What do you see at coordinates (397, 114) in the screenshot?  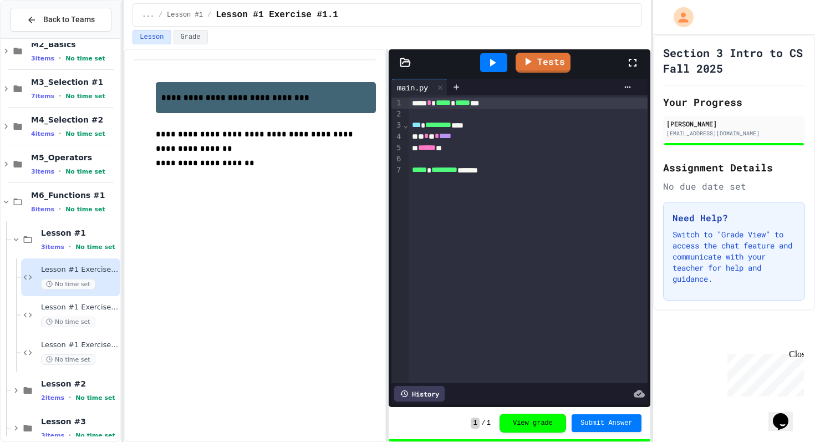 I see `div: 2` at bounding box center [397, 114].